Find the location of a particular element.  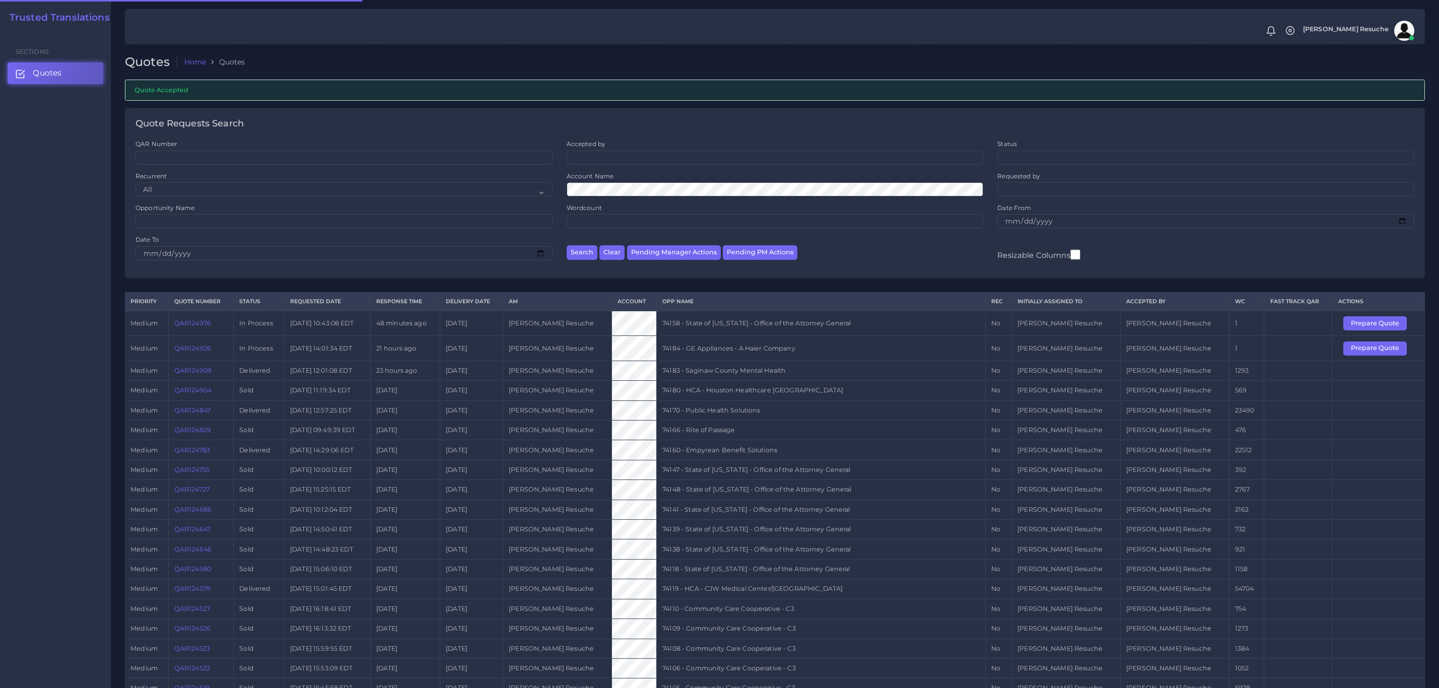

td: 74184 - GE Appliances - A Haier Company is located at coordinates (821, 348).